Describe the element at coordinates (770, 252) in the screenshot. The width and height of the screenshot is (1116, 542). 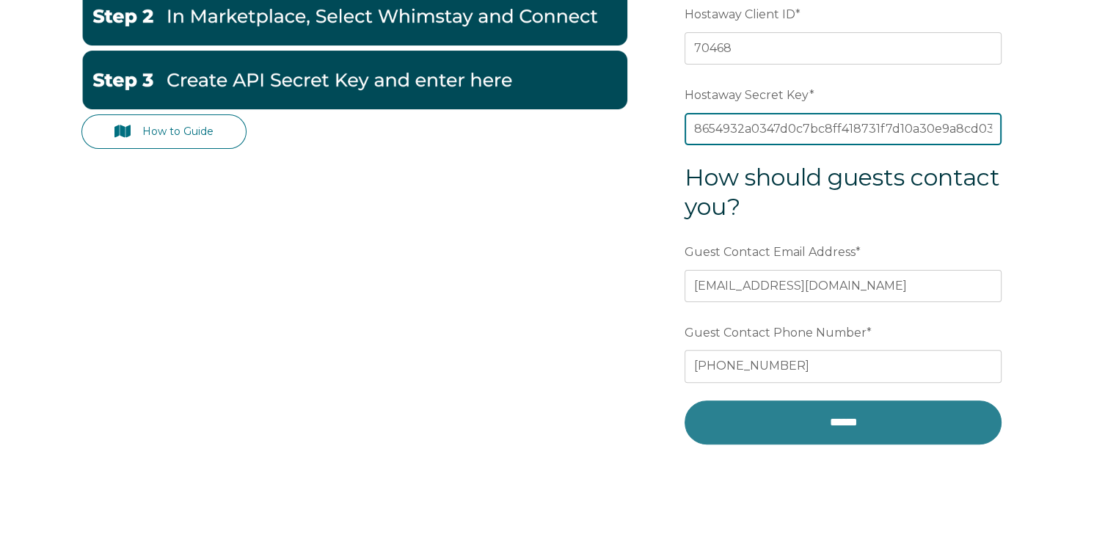
I see `span: Guest Contact Email Address` at that location.